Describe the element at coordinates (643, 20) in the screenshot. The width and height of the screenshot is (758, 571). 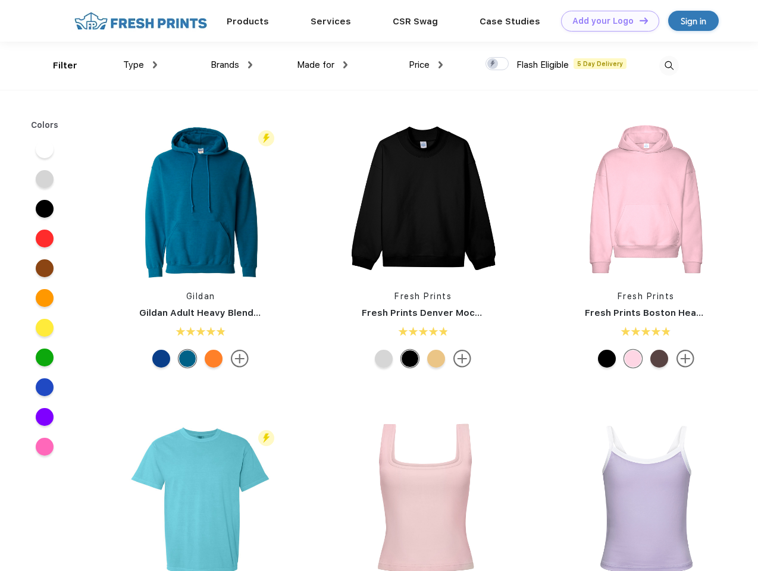
I see `img: DT` at that location.